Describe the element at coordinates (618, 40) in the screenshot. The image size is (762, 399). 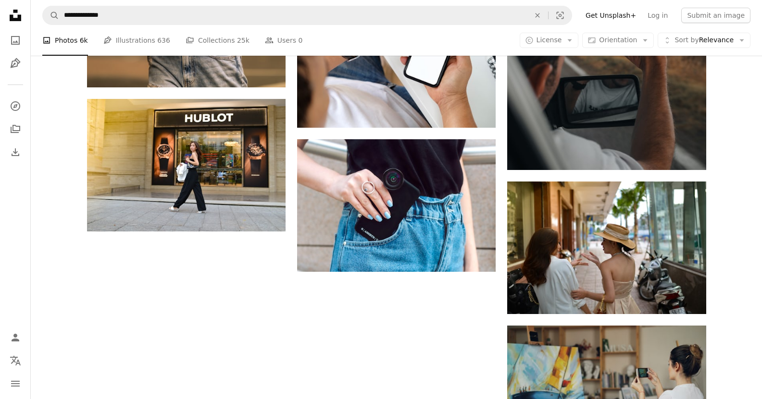
I see `button: Orientation` at that location.